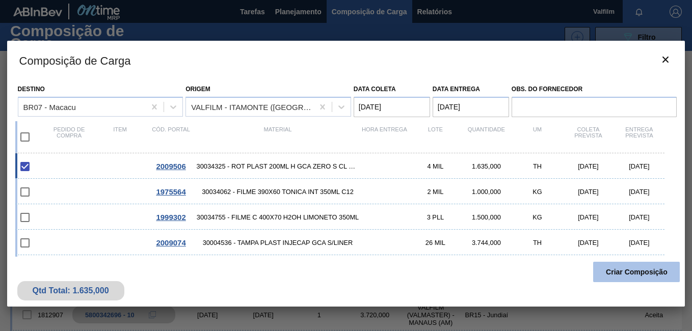 The image size is (692, 331). I want to click on div: 26 MIL, so click(435, 243).